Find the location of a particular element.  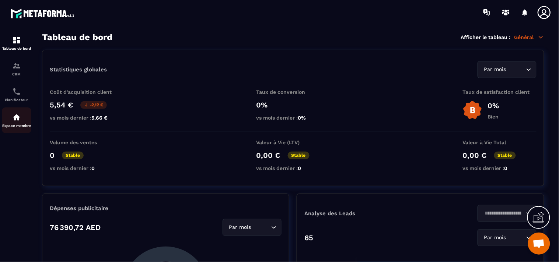

p: Général is located at coordinates (529, 37).